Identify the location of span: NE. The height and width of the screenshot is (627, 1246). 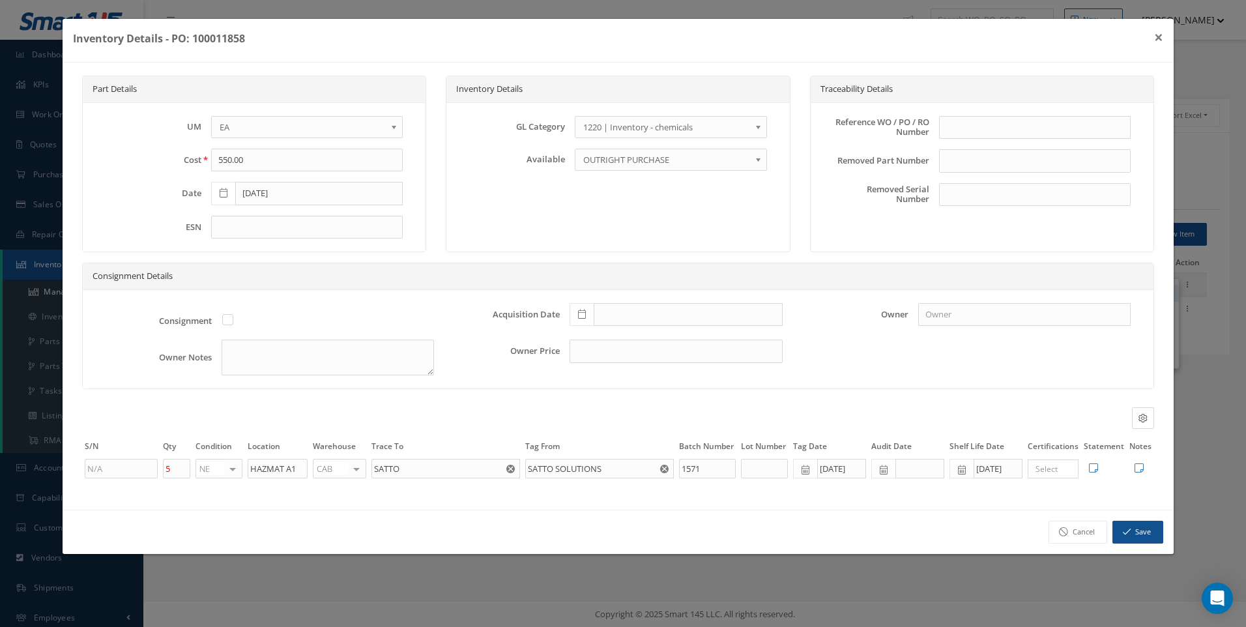
(210, 469).